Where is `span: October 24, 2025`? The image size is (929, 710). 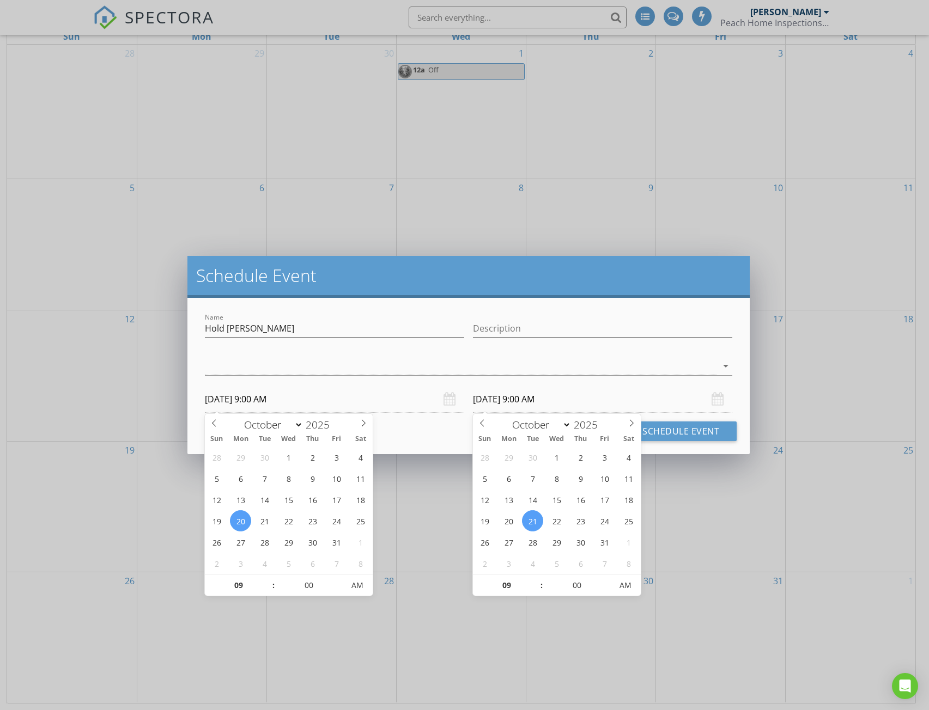 span: October 24, 2025 is located at coordinates (604, 521).